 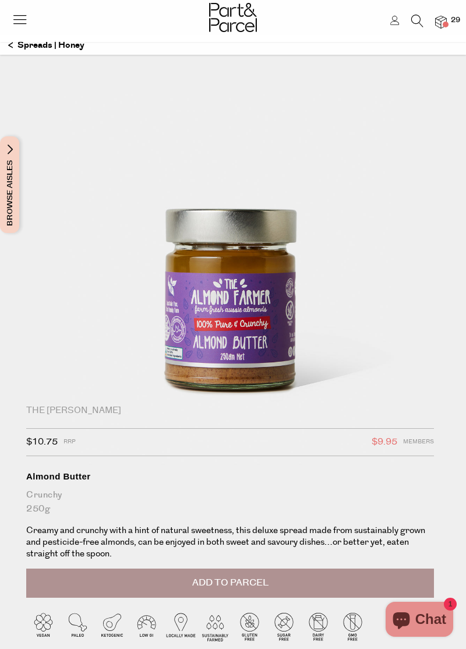 I want to click on img: P_P-ICONS-Live_Bec_V11_Low_Gi.svg, so click(x=146, y=626).